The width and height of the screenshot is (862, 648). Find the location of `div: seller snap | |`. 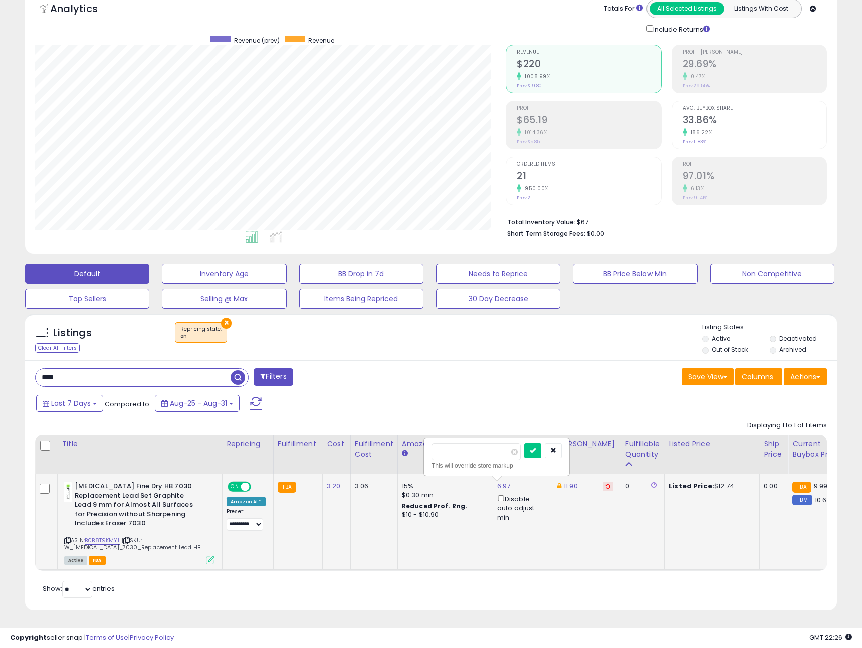

div: seller snap | | is located at coordinates (92, 638).